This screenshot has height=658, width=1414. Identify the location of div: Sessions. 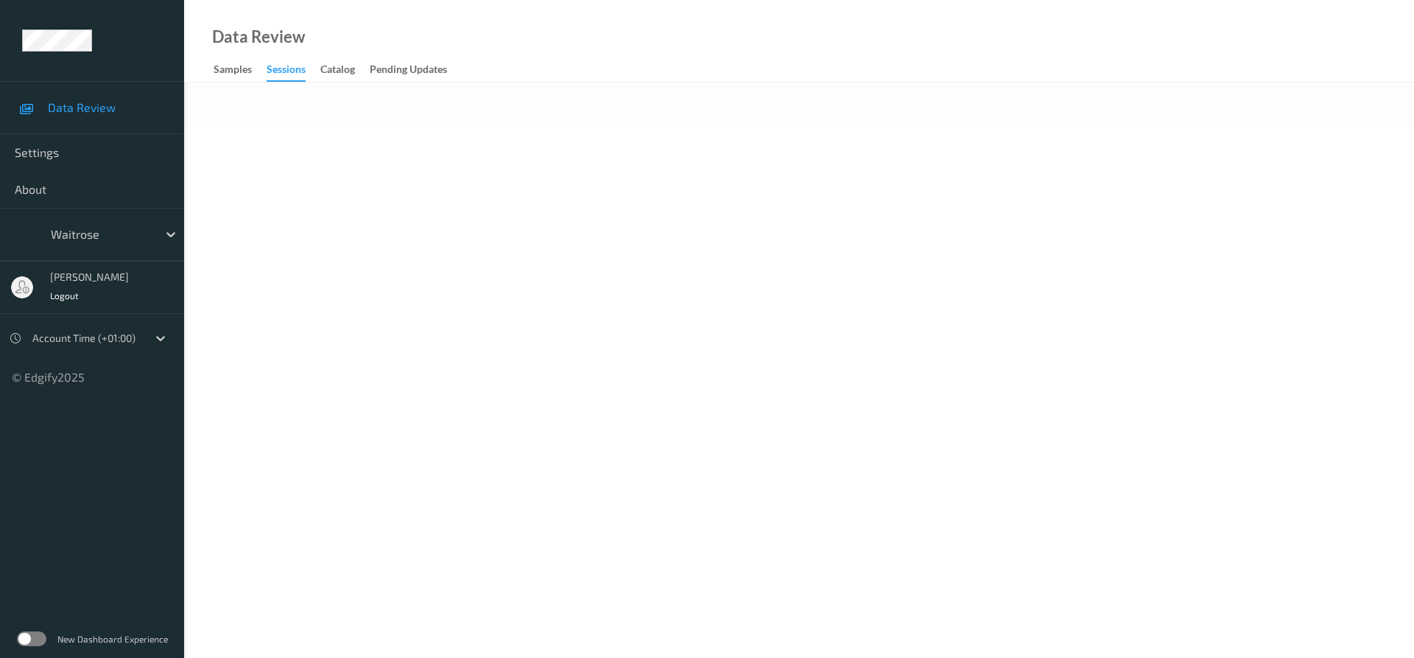
(286, 71).